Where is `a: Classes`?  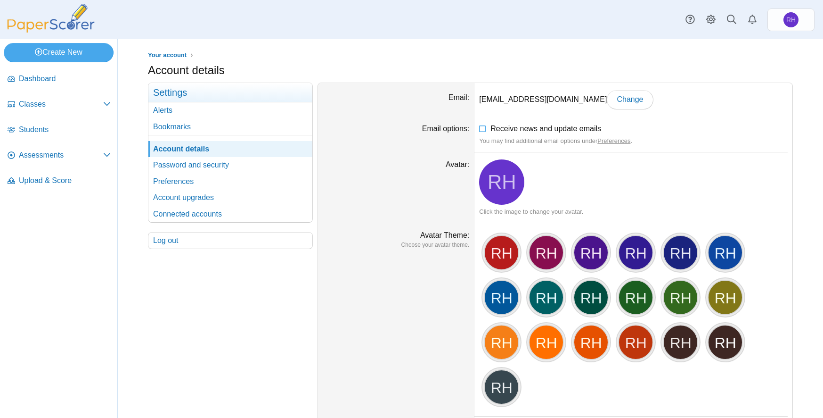
a: Classes is located at coordinates (59, 105).